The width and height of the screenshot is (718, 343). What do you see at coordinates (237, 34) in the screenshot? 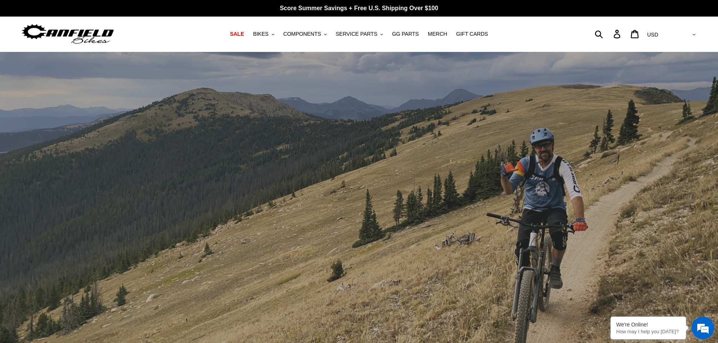
I see `span: SALE` at bounding box center [237, 34].